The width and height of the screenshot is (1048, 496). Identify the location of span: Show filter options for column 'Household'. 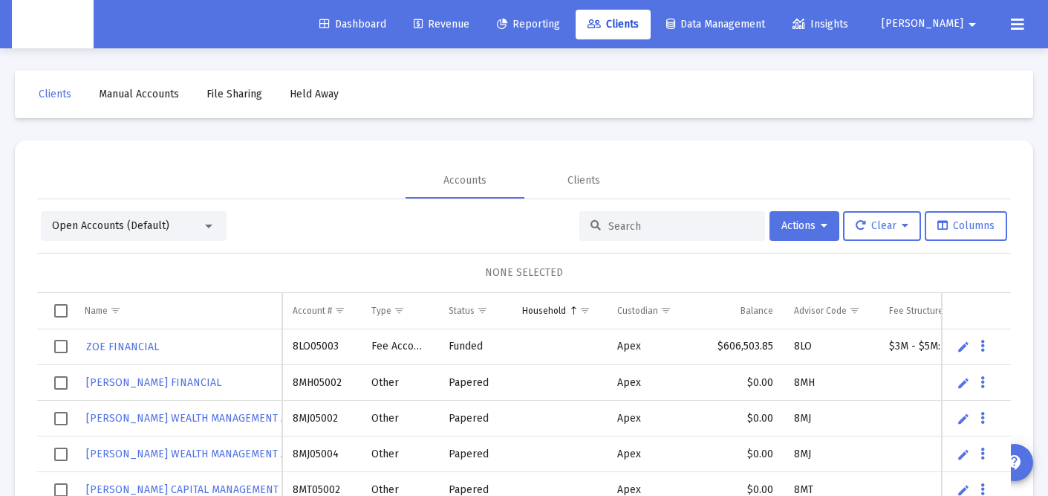
(585, 310).